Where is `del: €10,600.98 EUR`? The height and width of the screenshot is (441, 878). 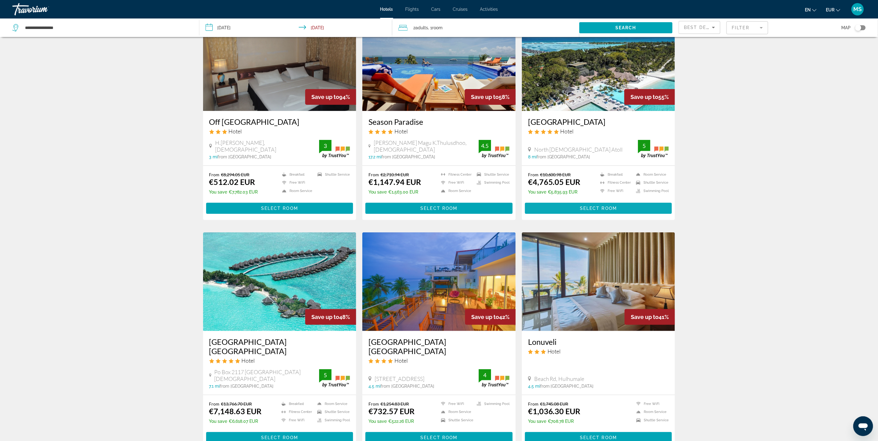 del: €10,600.98 EUR is located at coordinates (555, 175).